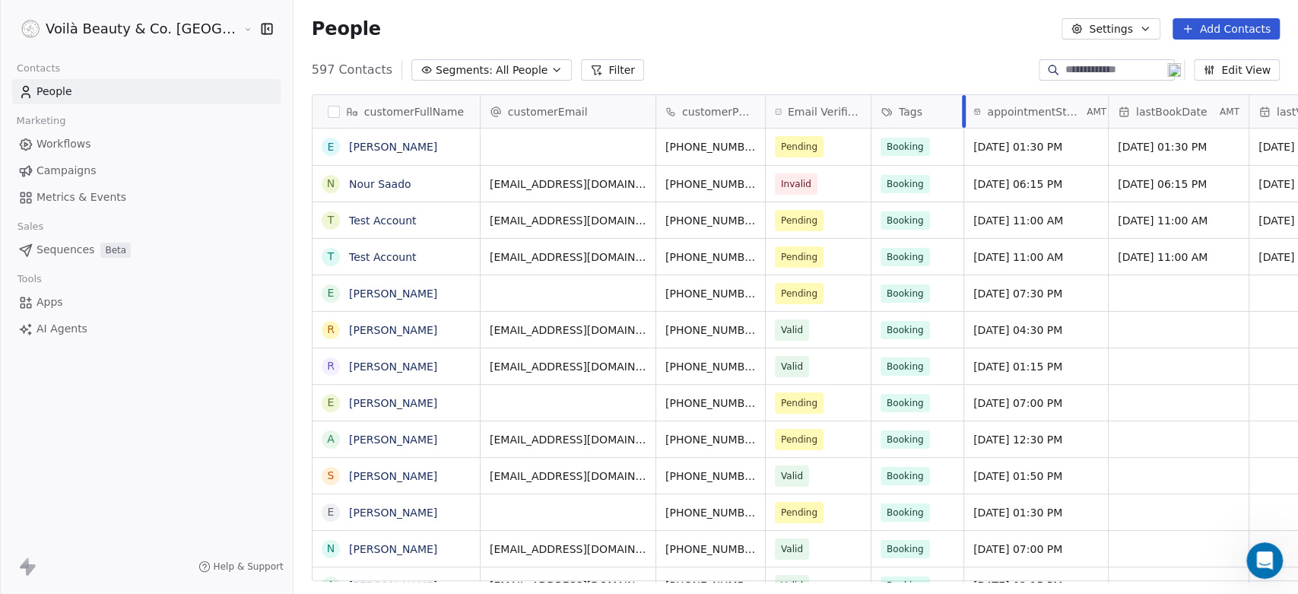  I want to click on a: People, so click(146, 91).